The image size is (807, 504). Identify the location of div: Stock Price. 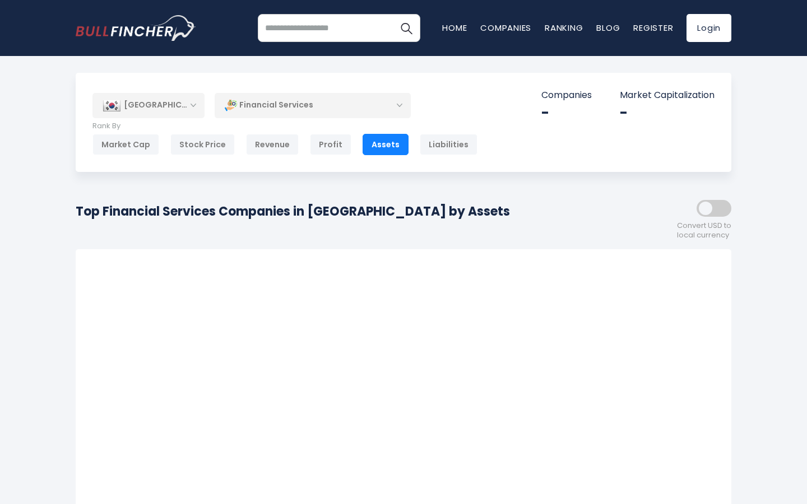
(202, 145).